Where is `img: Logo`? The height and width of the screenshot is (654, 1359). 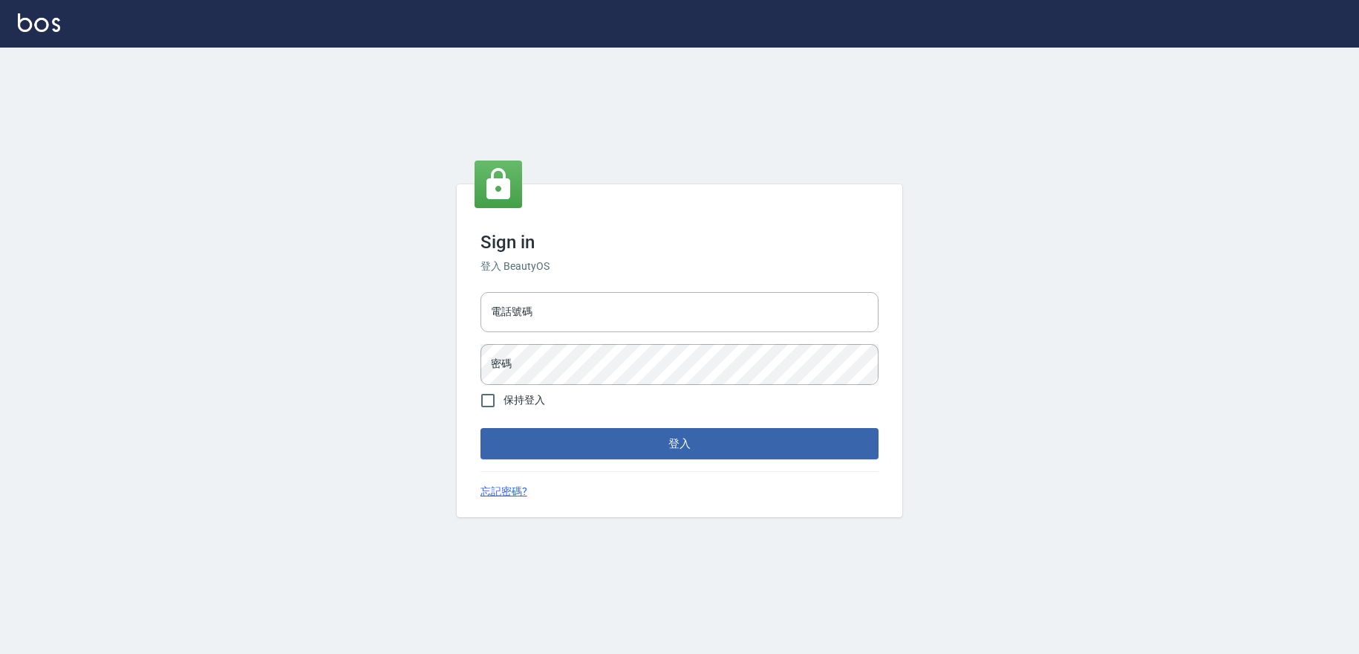
img: Logo is located at coordinates (39, 22).